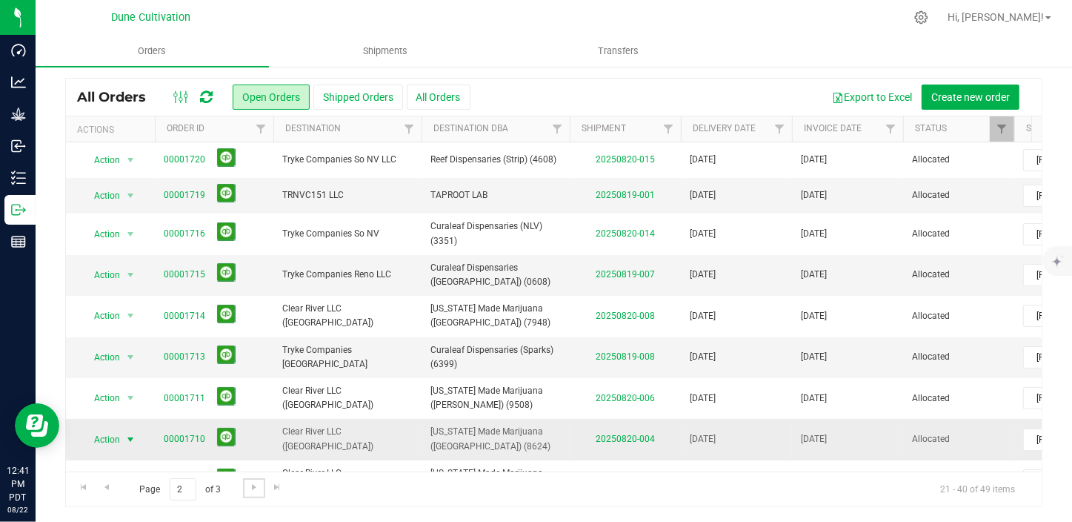 This screenshot has width=1072, height=522. I want to click on a: 20250820-014, so click(625, 233).